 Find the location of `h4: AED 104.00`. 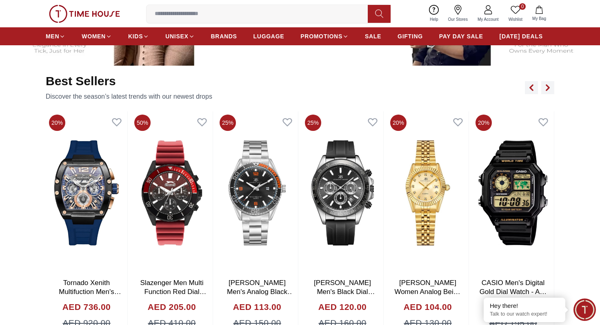

h4: AED 104.00 is located at coordinates (428, 307).